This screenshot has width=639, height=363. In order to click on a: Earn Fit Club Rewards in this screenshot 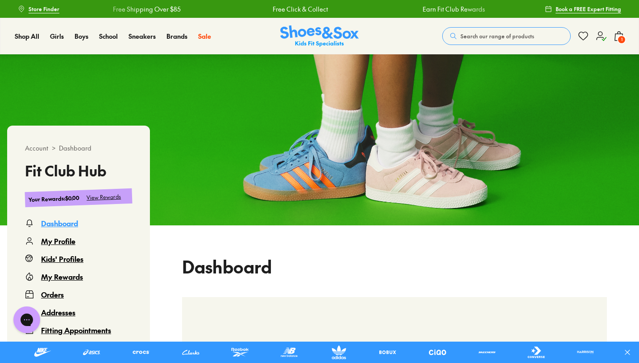, I will do `click(452, 9)`.